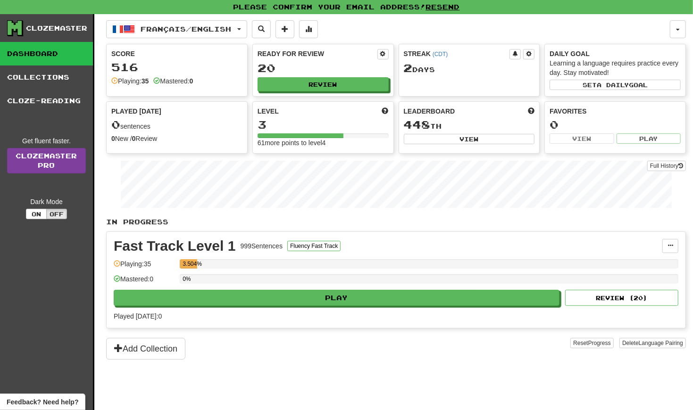  Describe the element at coordinates (175, 246) in the screenshot. I see `div: Fast Track Level 1` at that location.